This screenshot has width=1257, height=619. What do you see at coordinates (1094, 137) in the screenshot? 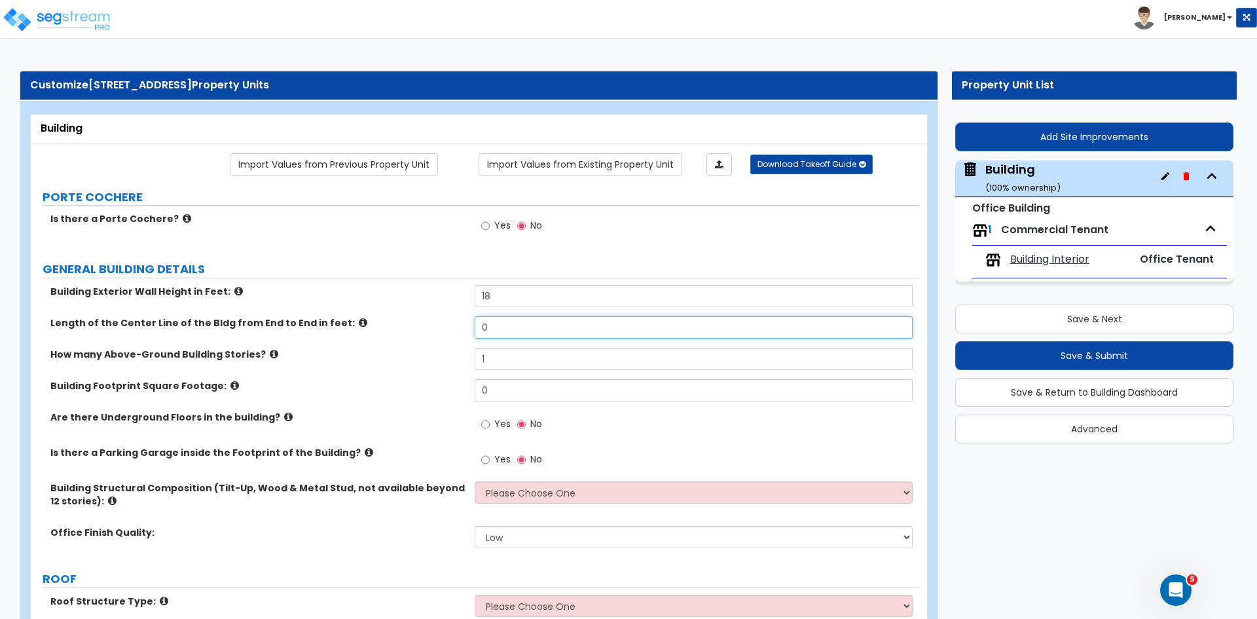
I see `button: Add Site Improvements` at bounding box center [1094, 137].